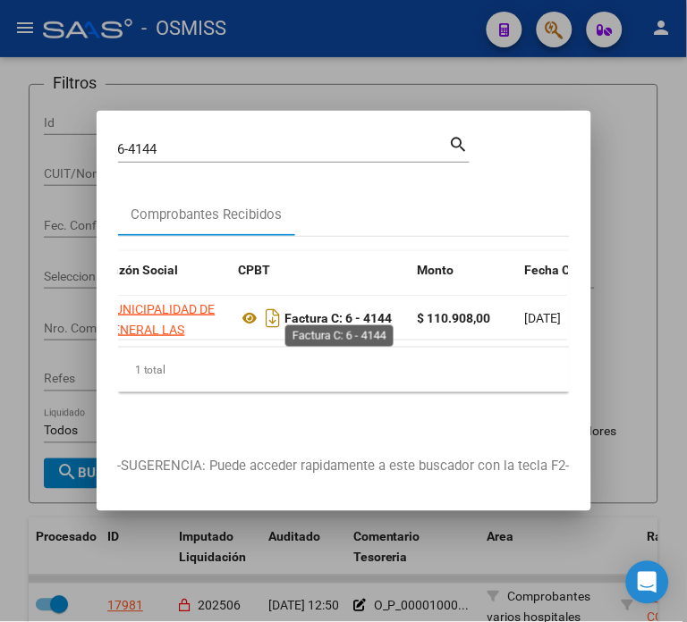 The width and height of the screenshot is (687, 622). Describe the element at coordinates (343, 467) in the screenshot. I see `p: -SUGERENCIA: Puede acceder rapidamente a este buscador con la tecla F2-` at that location.